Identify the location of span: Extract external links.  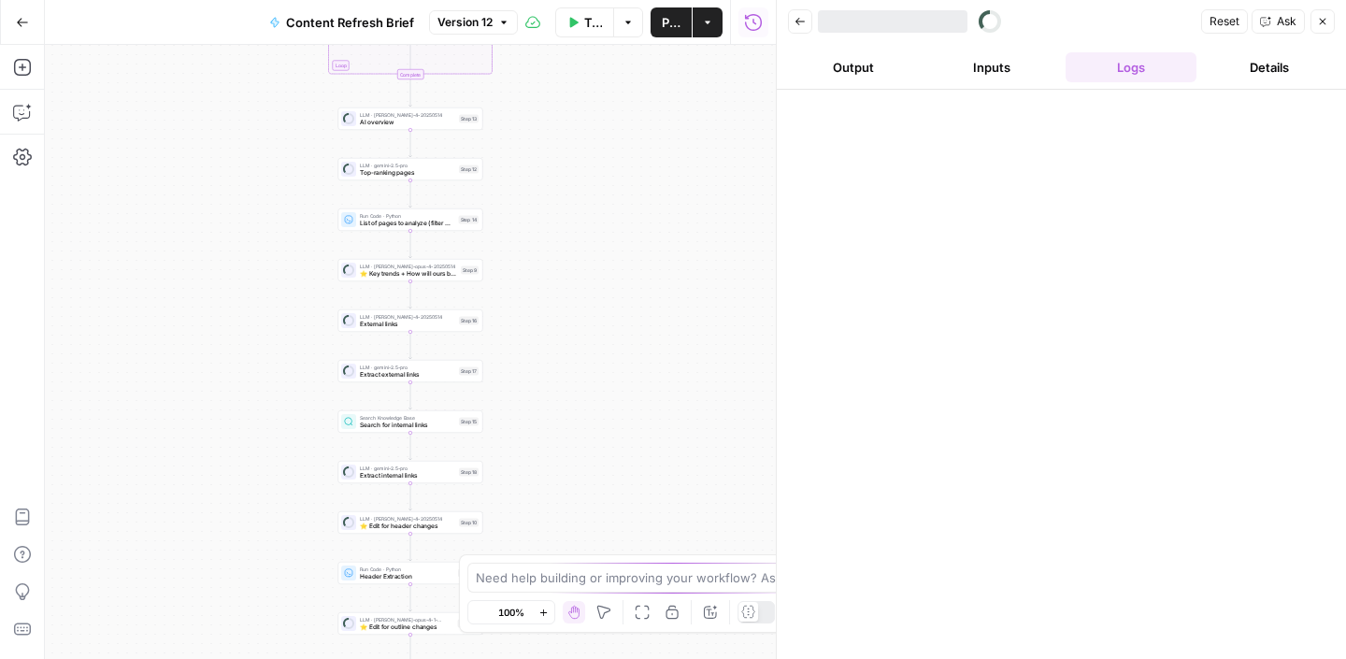
(408, 375).